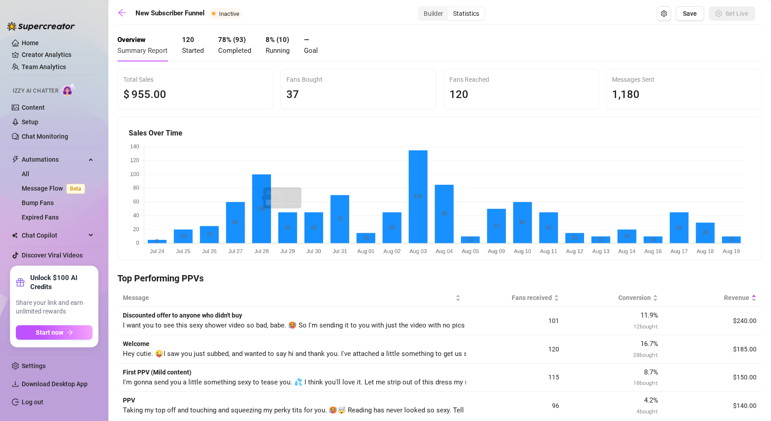  I want to click on span: 37, so click(293, 94).